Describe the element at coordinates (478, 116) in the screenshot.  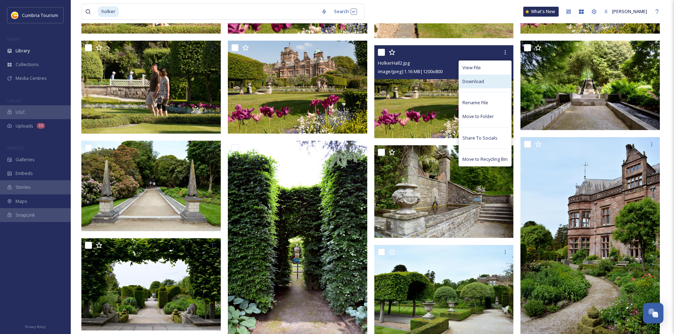
I see `span: Move to Folder` at that location.